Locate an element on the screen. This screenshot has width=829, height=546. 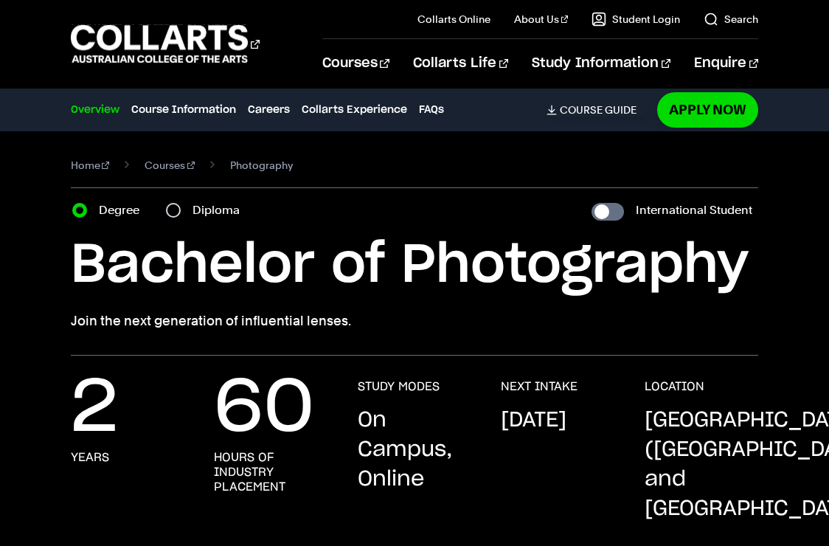
a: Enquire is located at coordinates (726, 63).